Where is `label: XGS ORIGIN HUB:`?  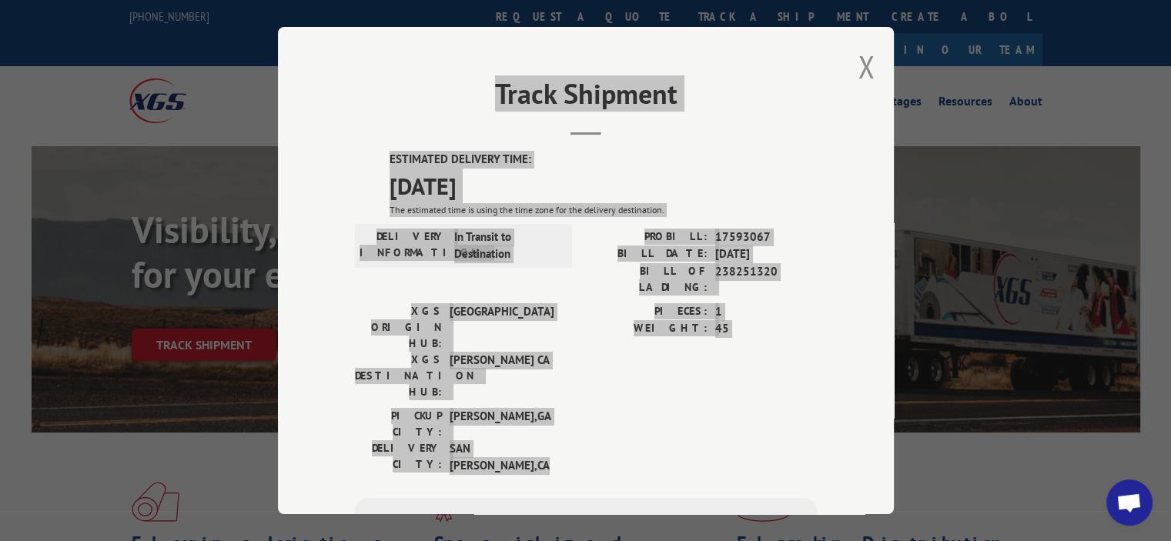 label: XGS ORIGIN HUB: is located at coordinates (398, 327).